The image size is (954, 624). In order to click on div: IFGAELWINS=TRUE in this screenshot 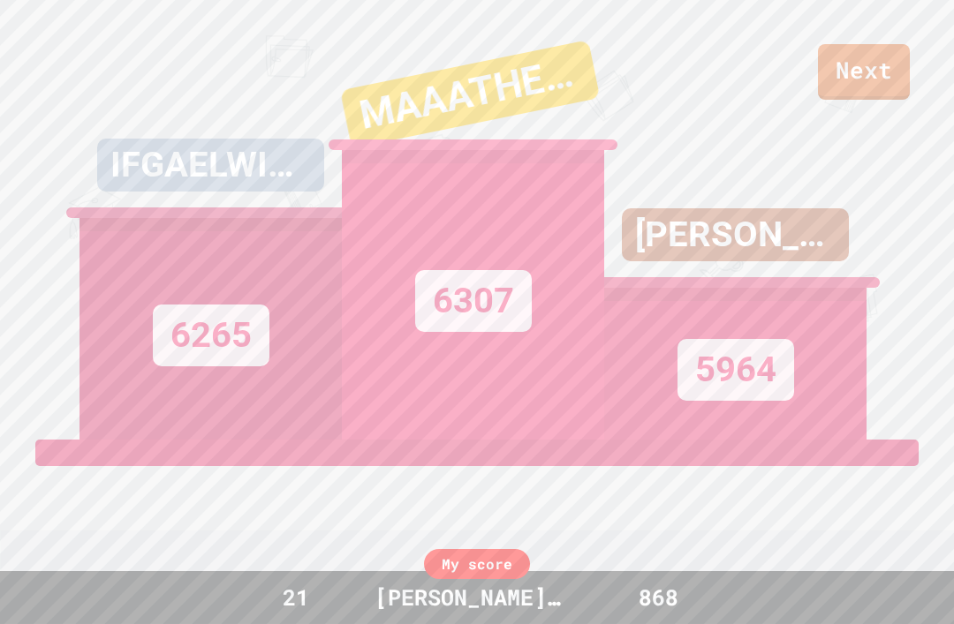, I will do `click(210, 165)`.